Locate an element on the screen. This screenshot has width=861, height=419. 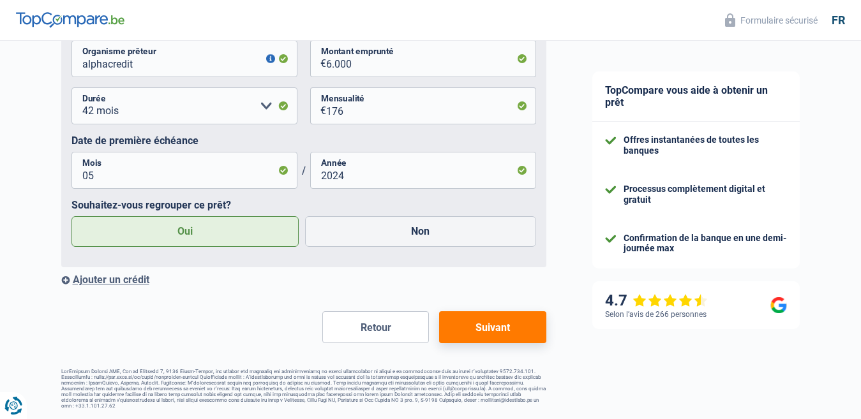
div: Selon l’avis de 266 personnes is located at coordinates (655, 315).